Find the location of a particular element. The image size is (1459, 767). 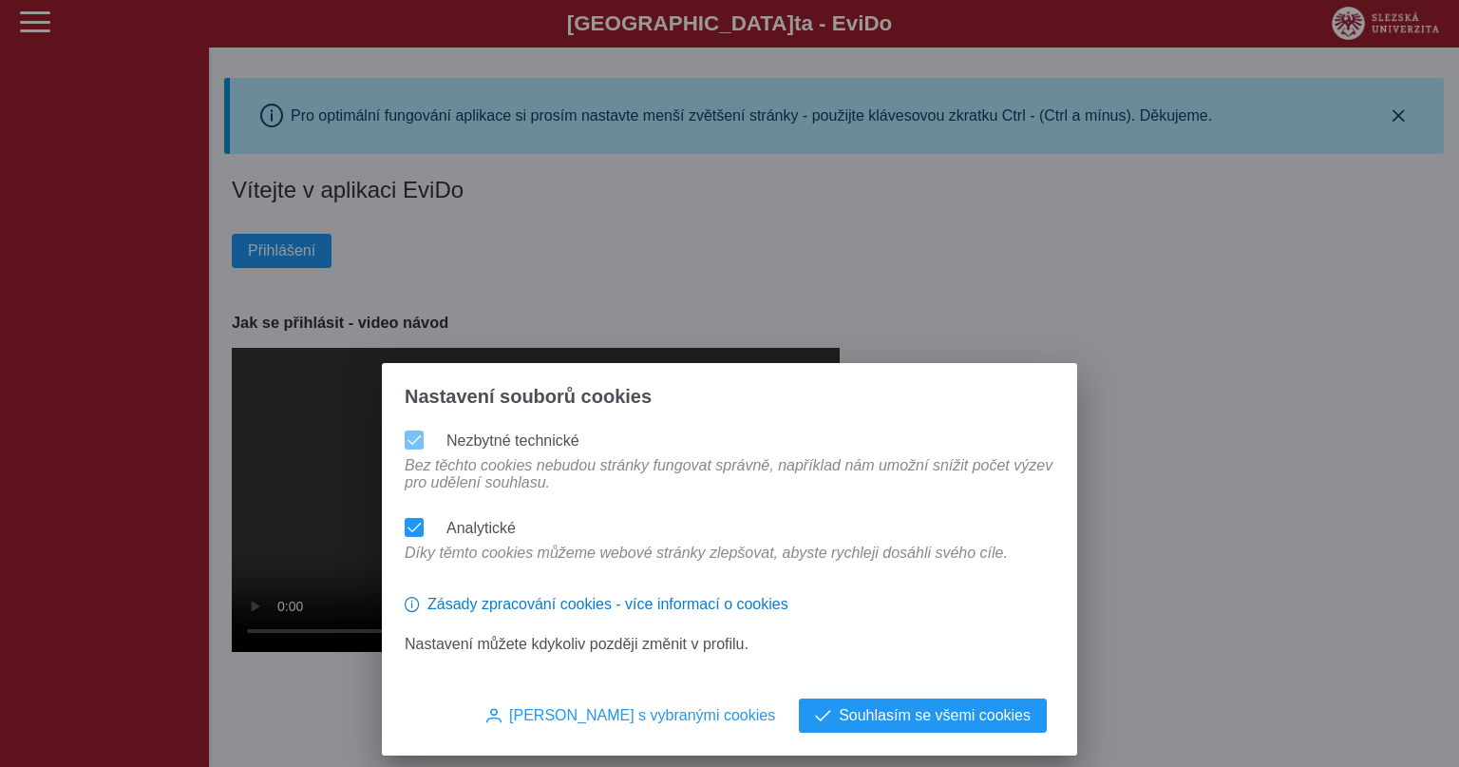

div: Díky těmto cookies můžeme webové stránky zlepšovat, abyste rychleji dosáhli svého cíle. is located at coordinates (706, 562).